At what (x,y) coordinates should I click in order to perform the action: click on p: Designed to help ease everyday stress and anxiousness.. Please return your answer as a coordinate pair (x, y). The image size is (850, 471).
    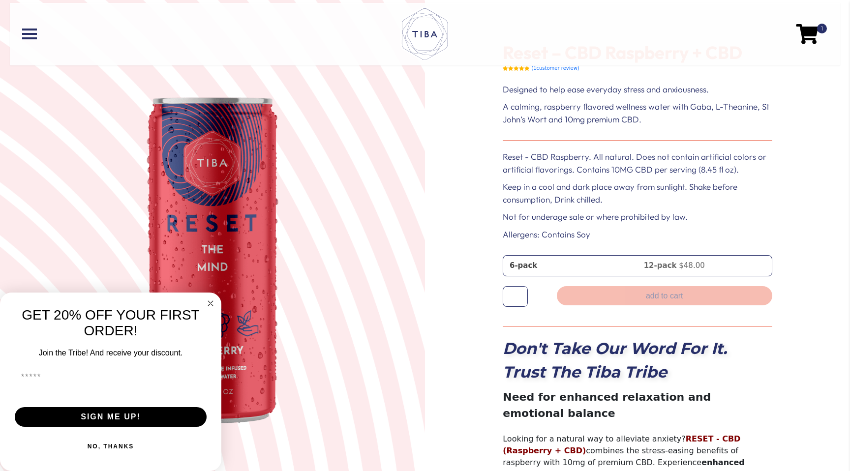
    Looking at the image, I should click on (638, 90).